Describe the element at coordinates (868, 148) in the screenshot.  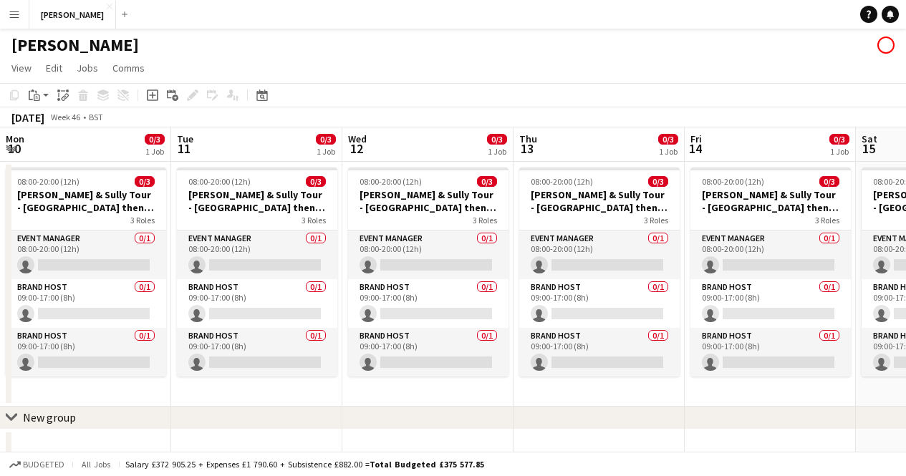
I see `span: 15` at that location.